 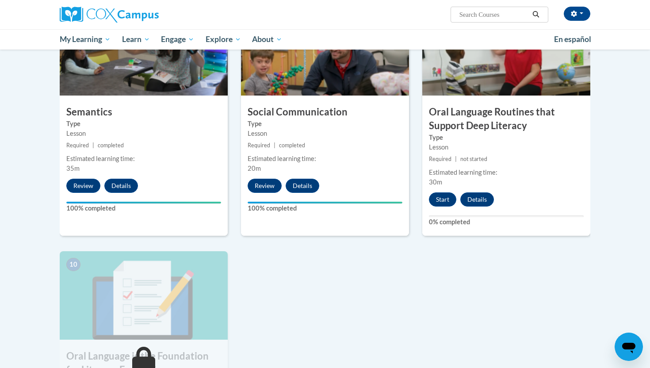 What do you see at coordinates (325, 39) in the screenshot?
I see `div: Main menu` at bounding box center [325, 39].